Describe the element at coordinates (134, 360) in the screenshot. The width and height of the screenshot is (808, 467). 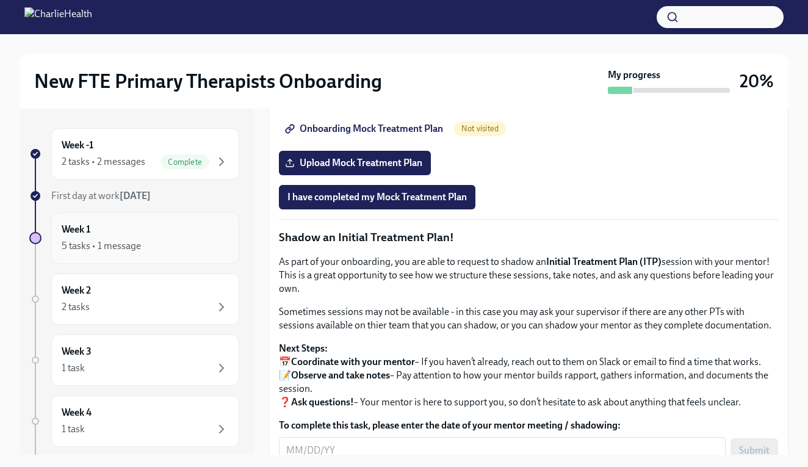
I see `a: Week 31 task` at that location.